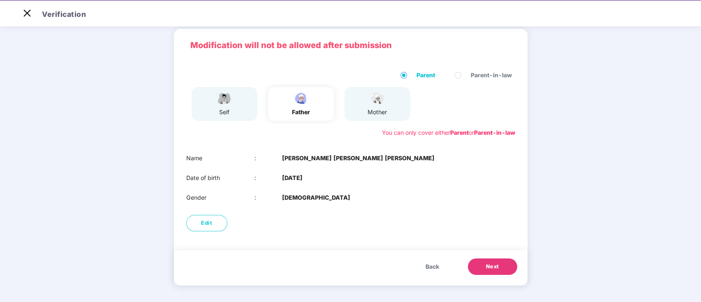 This screenshot has width=701, height=302. I want to click on b: Parent-in-law, so click(495, 132).